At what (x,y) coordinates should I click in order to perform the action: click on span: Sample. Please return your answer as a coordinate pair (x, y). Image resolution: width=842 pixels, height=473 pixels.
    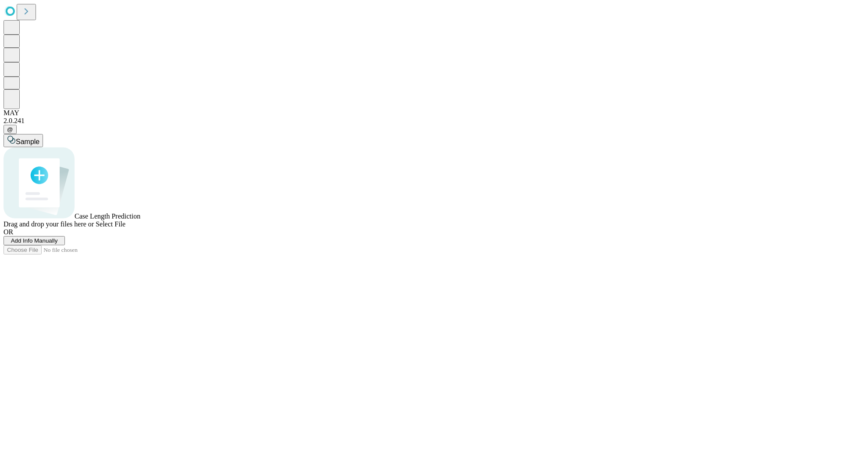
    Looking at the image, I should click on (28, 142).